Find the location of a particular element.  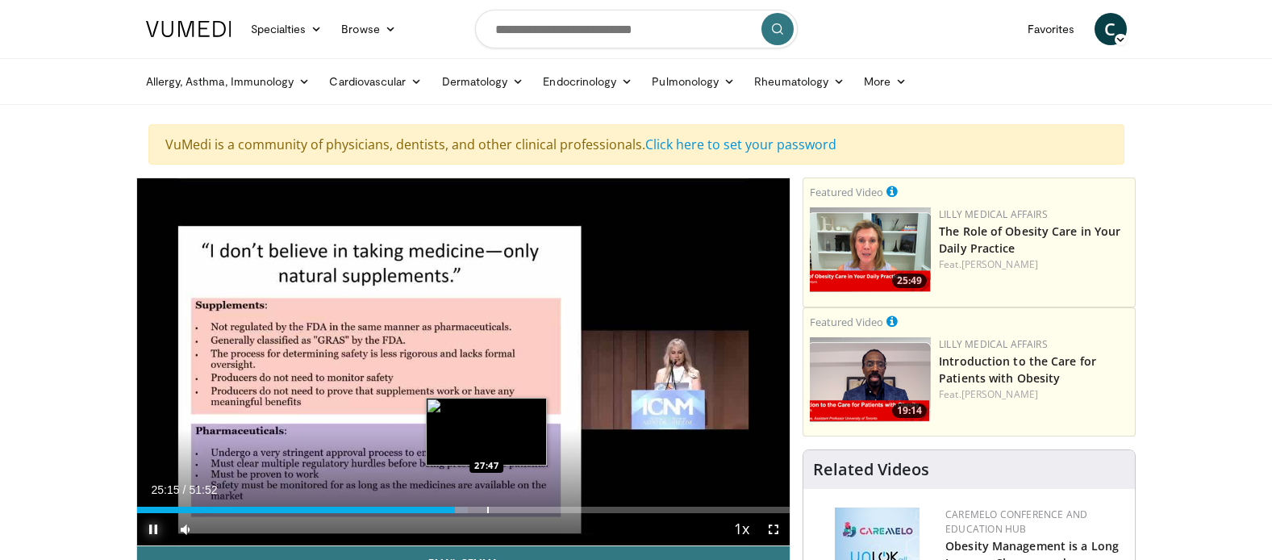

video-js: Video Player is located at coordinates (464, 362).